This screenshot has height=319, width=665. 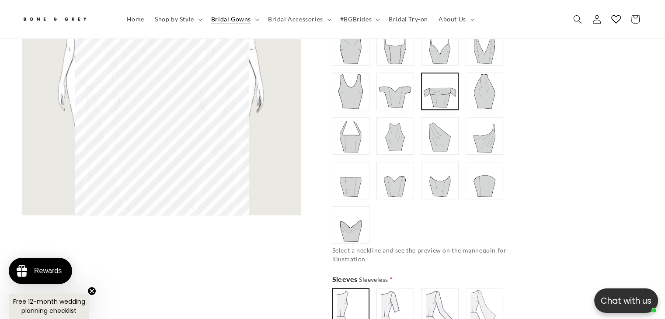 What do you see at coordinates (440, 47) in the screenshot?
I see `img: https://cdn.shopify.com/s/files/1/0750/3832/7081/files/v_neck_thin_straps_4722d919-4ab4-454d-8566...` at bounding box center [440, 47].